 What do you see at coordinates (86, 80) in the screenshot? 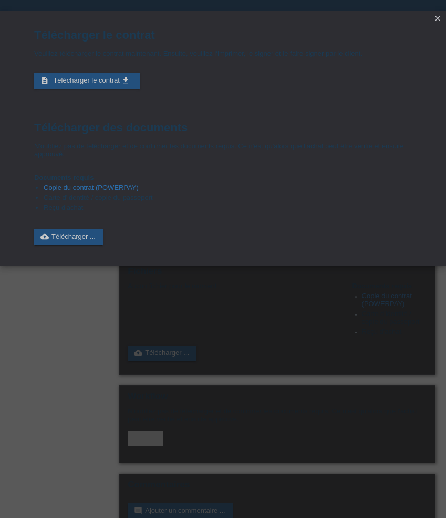
I see `span: Télécharger le contrat` at bounding box center [86, 80].